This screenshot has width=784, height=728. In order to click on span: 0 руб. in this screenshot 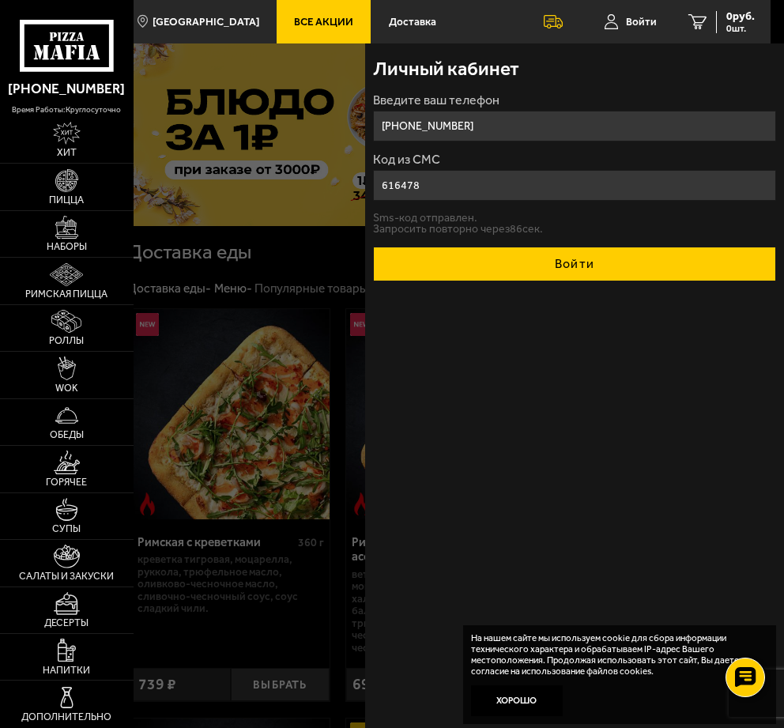, I will do `click(741, 17)`.